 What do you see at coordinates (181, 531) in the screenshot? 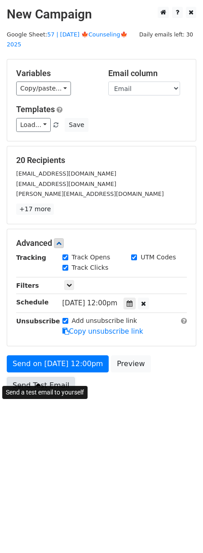
I see `div: Chat Widget` at bounding box center [181, 531].